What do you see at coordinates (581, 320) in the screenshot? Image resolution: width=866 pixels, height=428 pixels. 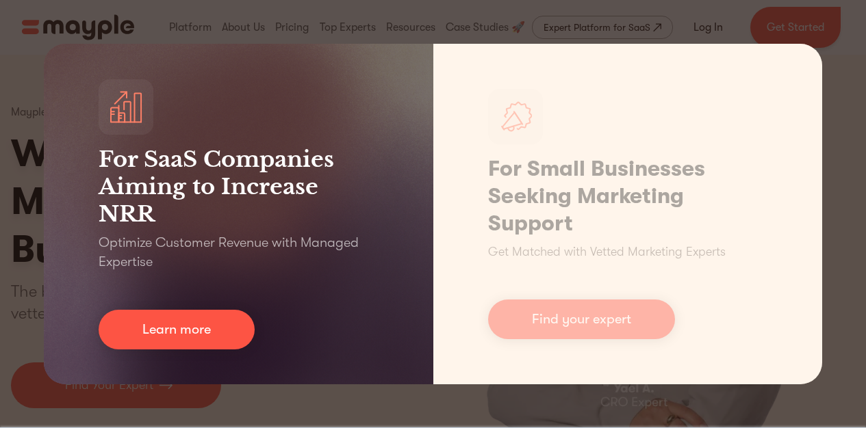 I see `a: Find your expert` at bounding box center [581, 320].